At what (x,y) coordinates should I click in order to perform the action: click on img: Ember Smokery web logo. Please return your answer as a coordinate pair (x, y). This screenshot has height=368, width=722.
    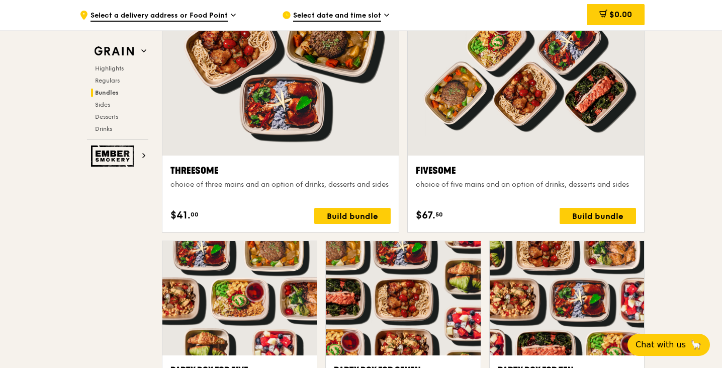
    Looking at the image, I should click on (114, 156).